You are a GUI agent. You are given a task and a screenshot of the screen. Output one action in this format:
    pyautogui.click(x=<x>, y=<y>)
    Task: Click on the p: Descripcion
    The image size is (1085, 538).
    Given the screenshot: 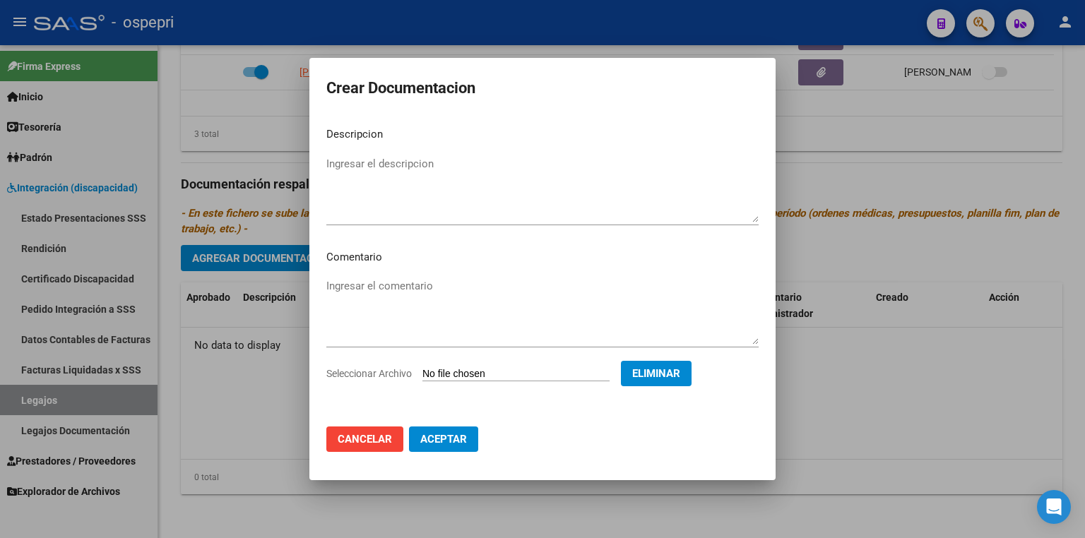 What is the action you would take?
    pyautogui.click(x=543, y=134)
    